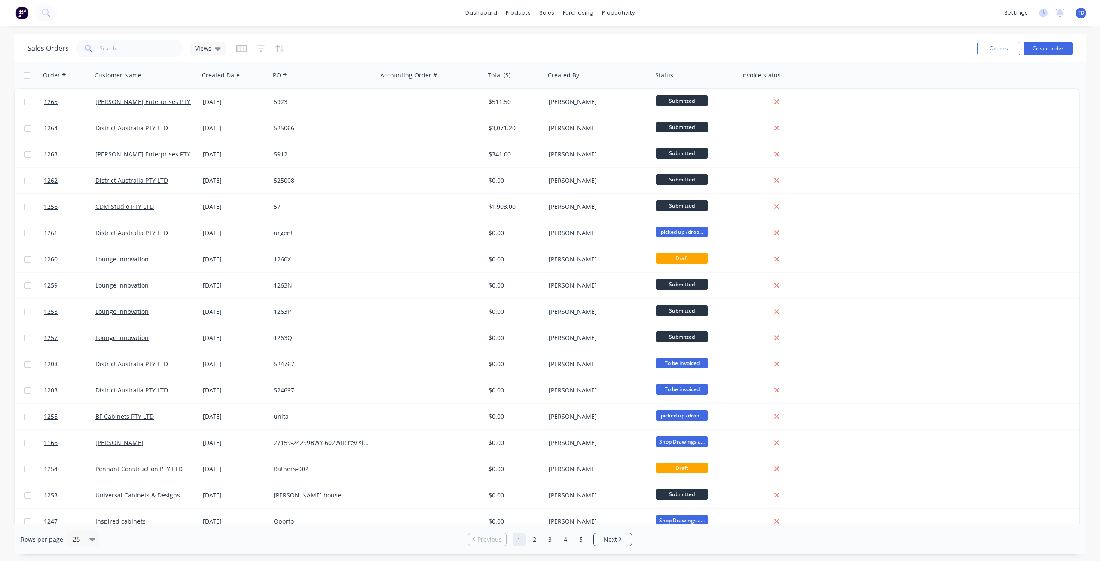  I want to click on a: Universal Cabinets & Designs, so click(137, 494).